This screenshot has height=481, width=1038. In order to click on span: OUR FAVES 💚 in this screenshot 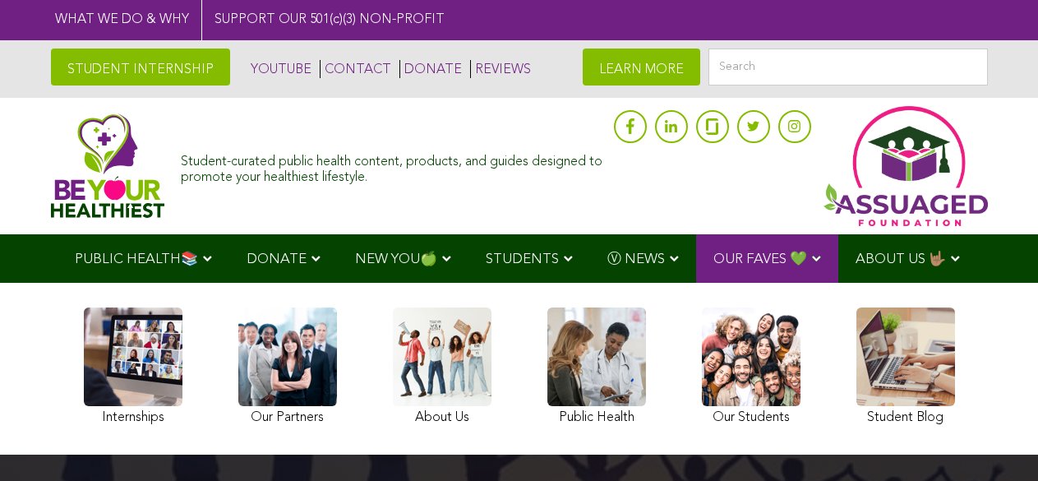, I will do `click(760, 259)`.